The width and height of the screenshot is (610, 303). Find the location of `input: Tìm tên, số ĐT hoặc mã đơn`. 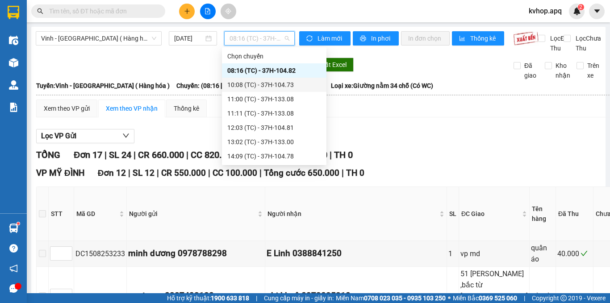

input: Tìm tên, số ĐT hoặc mã đơn is located at coordinates (102, 11).